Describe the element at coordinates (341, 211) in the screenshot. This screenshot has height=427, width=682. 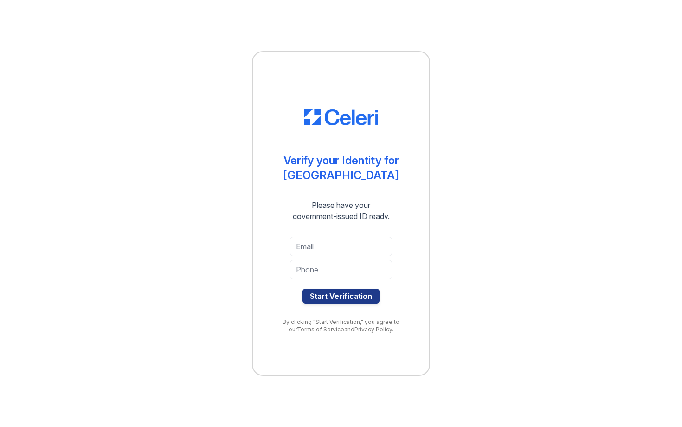
I see `div: Please have your government-issued ID ready.` at that location.